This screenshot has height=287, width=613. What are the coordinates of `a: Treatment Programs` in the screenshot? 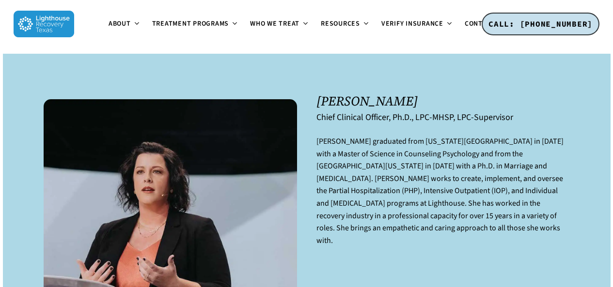 It's located at (195, 24).